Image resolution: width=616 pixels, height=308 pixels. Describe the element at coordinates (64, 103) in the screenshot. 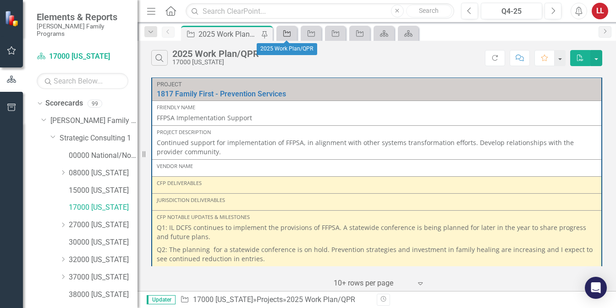

I see `a: Scorecards` at that location.